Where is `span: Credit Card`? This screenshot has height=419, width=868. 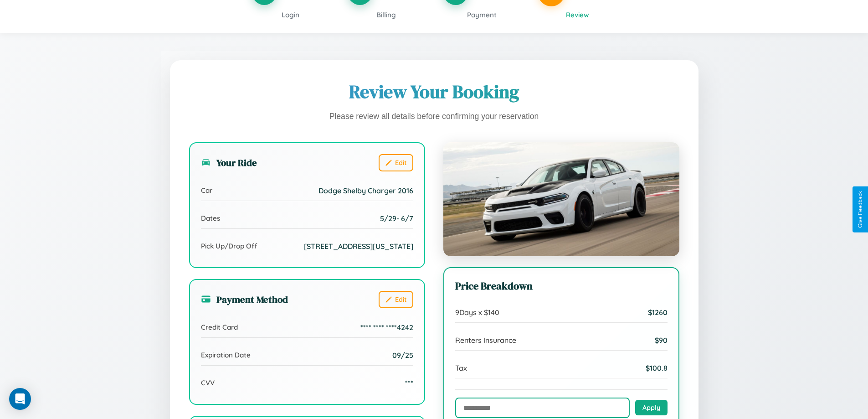 span: Credit Card is located at coordinates (219, 327).